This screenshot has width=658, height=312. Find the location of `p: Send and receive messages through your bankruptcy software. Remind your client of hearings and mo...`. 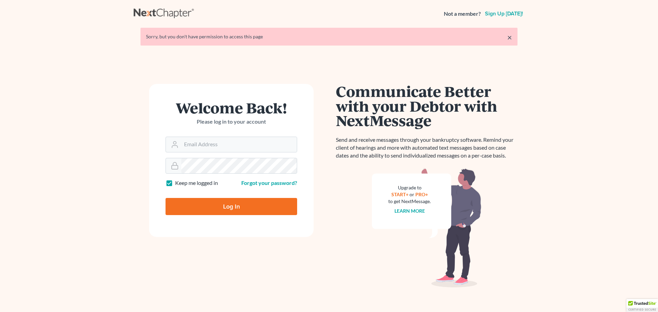

p: Send and receive messages through your bankruptcy software. Remind your client of hearings and mo... is located at coordinates (426, 148).